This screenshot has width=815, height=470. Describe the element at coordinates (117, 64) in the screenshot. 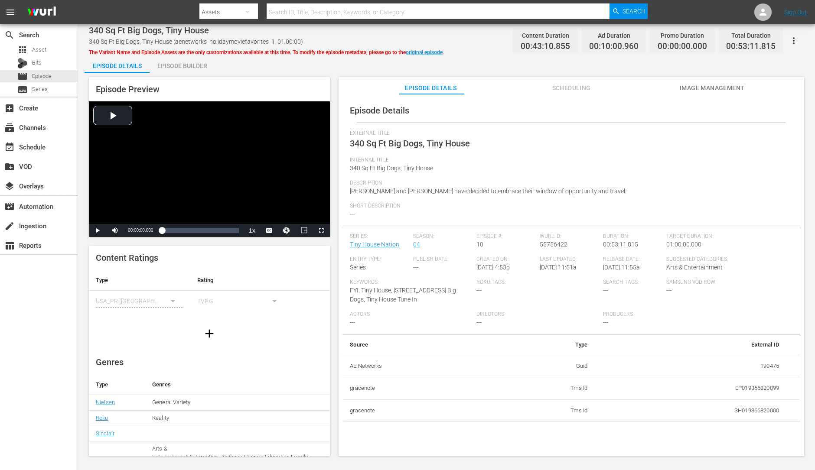

I see `button: Episode Details` at that location.